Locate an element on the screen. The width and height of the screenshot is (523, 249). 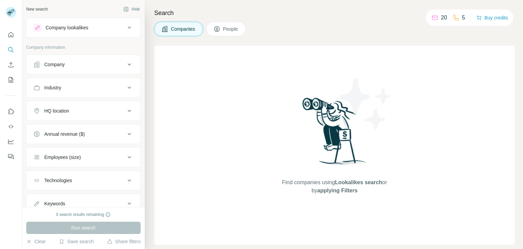
div: 0 search results remaining is located at coordinates (83, 214).